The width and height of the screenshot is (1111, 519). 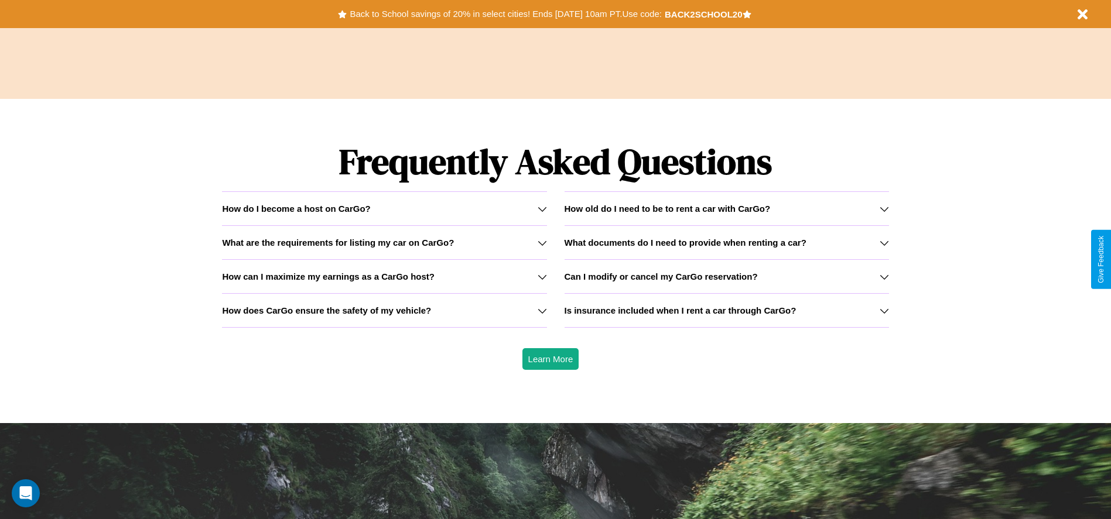 I want to click on h1: Frequently Asked Questions, so click(x=555, y=162).